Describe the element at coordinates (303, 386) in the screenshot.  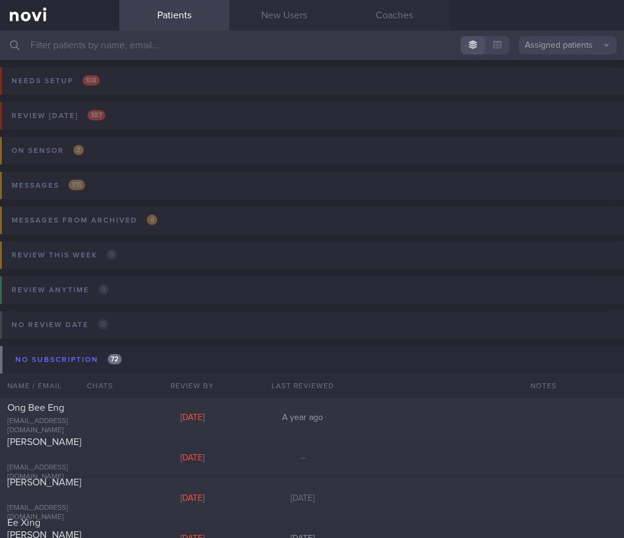
I see `div: Last Reviewed` at that location.